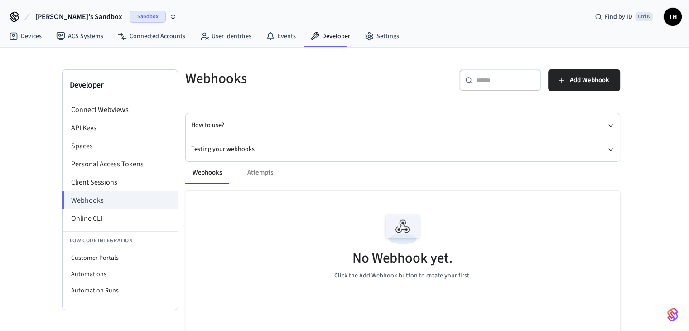 The width and height of the screenshot is (689, 331). I want to click on a: User Identities, so click(226, 36).